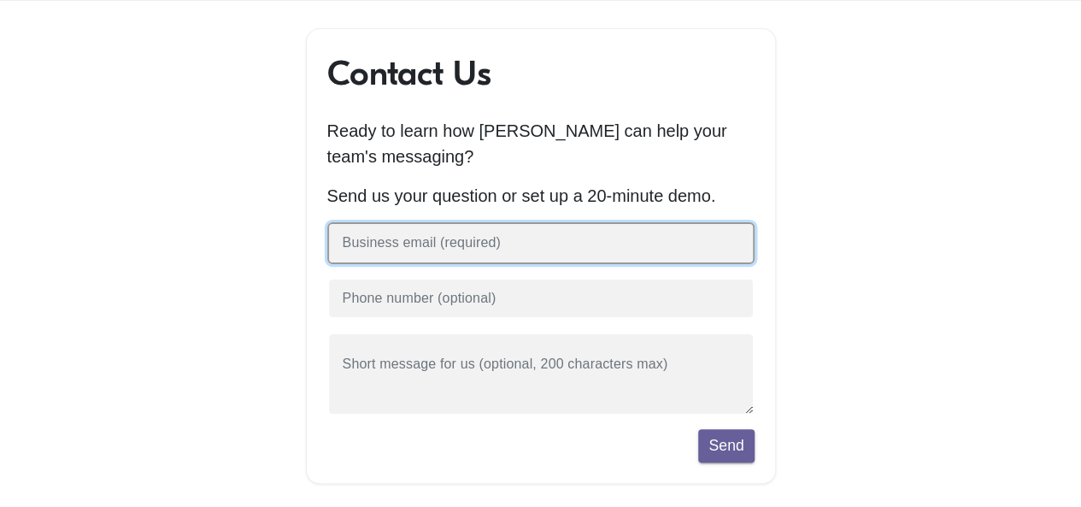  I want to click on input: Phone number (optional), so click(541, 298).